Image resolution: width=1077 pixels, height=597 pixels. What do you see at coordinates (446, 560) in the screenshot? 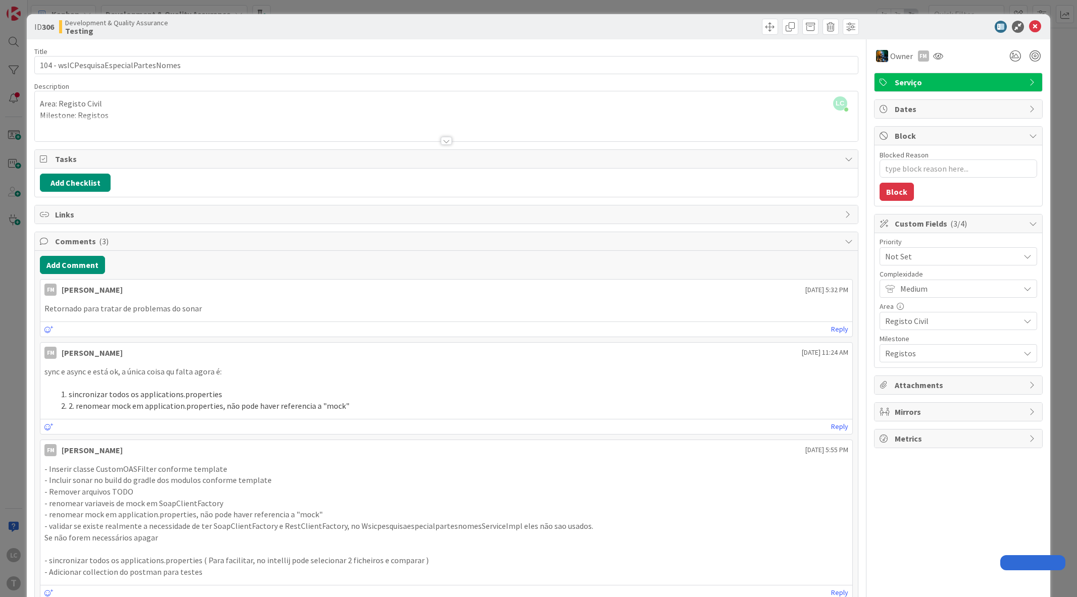
I see `p: - sincronizar todos os applications.properties ( Para facilitar, no intellij pode selecionar 2 fi...` at bounding box center [446, 560].